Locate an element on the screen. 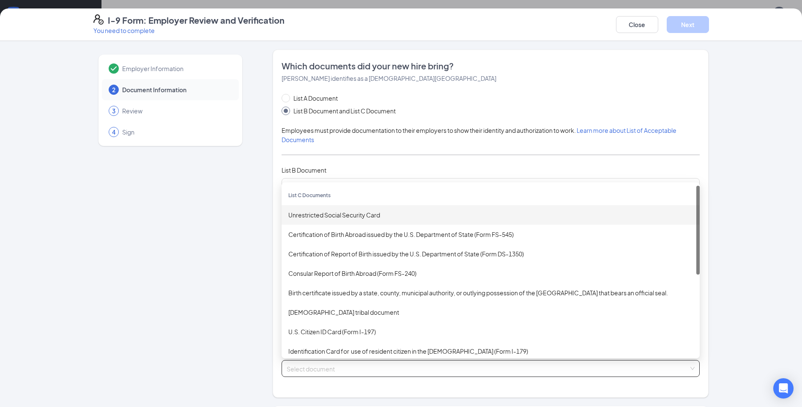  span: List A Document is located at coordinates (316, 98).